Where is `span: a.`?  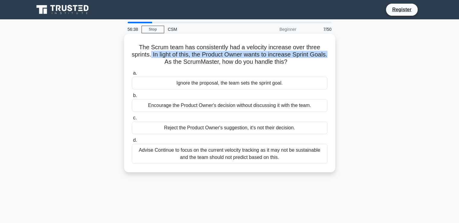
span: a. is located at coordinates (135, 73).